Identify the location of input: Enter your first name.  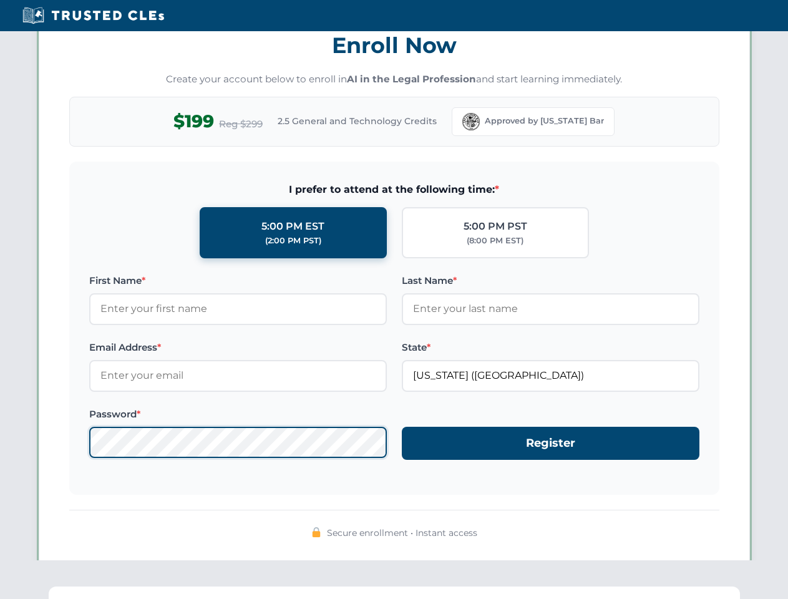
(238, 309).